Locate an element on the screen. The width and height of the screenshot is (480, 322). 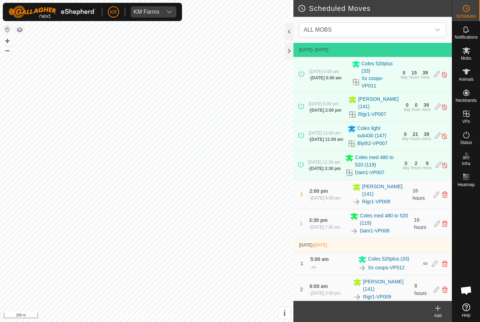
button: Reset Map is located at coordinates (7, 29).